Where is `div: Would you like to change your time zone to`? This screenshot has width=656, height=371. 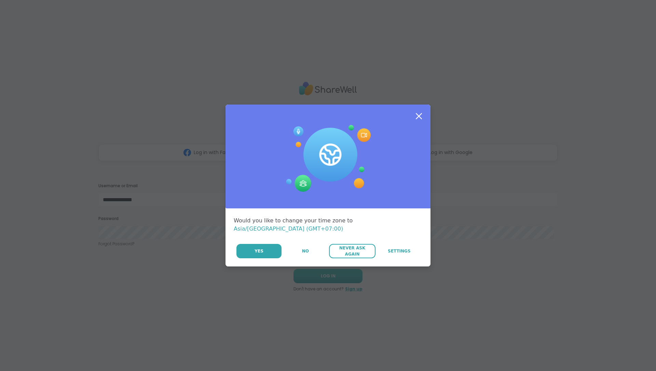
div: Would you like to change your time zone to is located at coordinates (328, 225).